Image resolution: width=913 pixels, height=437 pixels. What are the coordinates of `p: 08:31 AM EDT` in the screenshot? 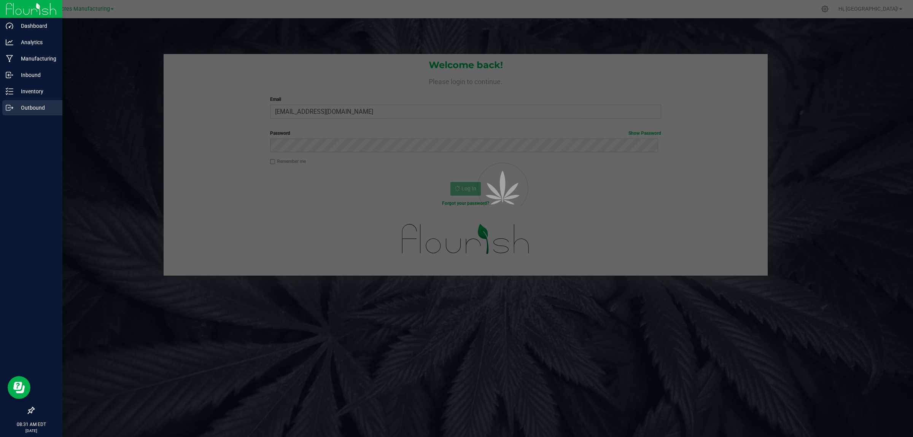 It's located at (31, 424).